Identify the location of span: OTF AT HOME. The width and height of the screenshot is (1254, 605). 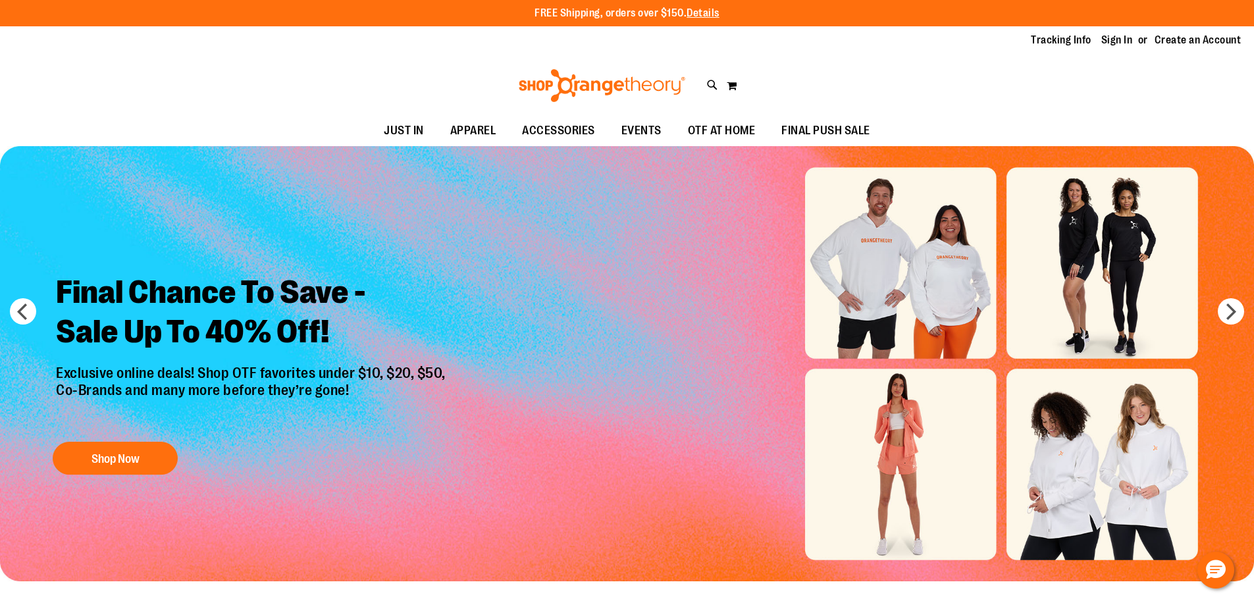
(722, 130).